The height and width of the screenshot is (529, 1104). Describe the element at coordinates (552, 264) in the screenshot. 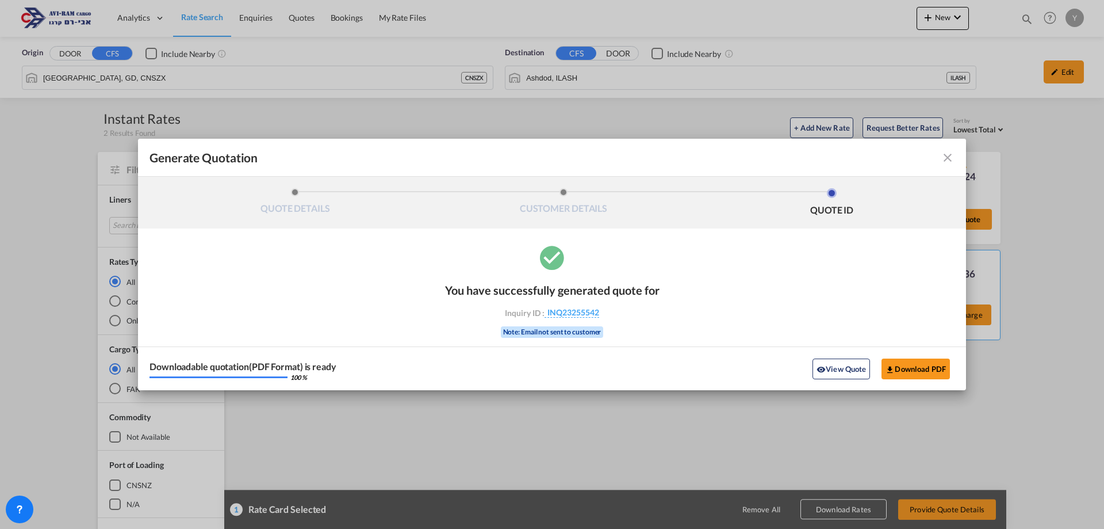

I see `md-dialog: Generate QuotationQUOTE ...` at that location.